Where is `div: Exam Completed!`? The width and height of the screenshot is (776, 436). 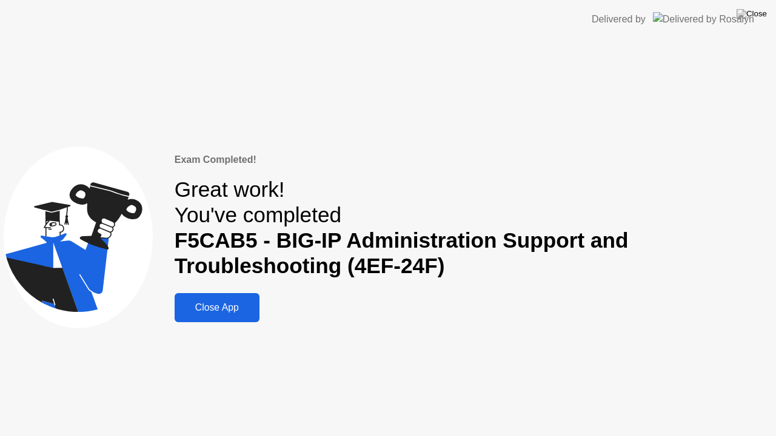
div: Exam Completed! is located at coordinates (473, 160).